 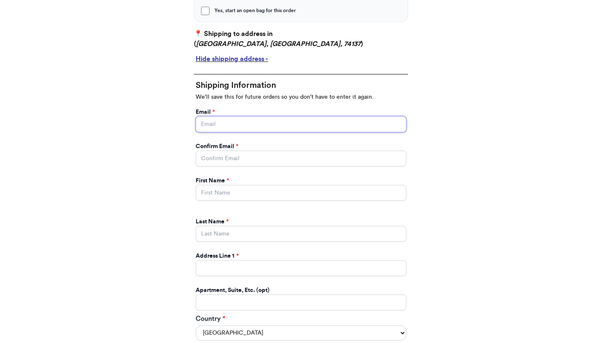 I want to click on label: Apartment, Suite, Etc. (opt), so click(x=233, y=290).